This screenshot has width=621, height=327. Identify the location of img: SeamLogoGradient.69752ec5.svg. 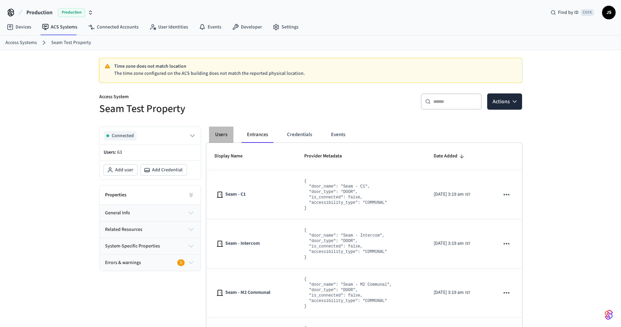
(609, 315).